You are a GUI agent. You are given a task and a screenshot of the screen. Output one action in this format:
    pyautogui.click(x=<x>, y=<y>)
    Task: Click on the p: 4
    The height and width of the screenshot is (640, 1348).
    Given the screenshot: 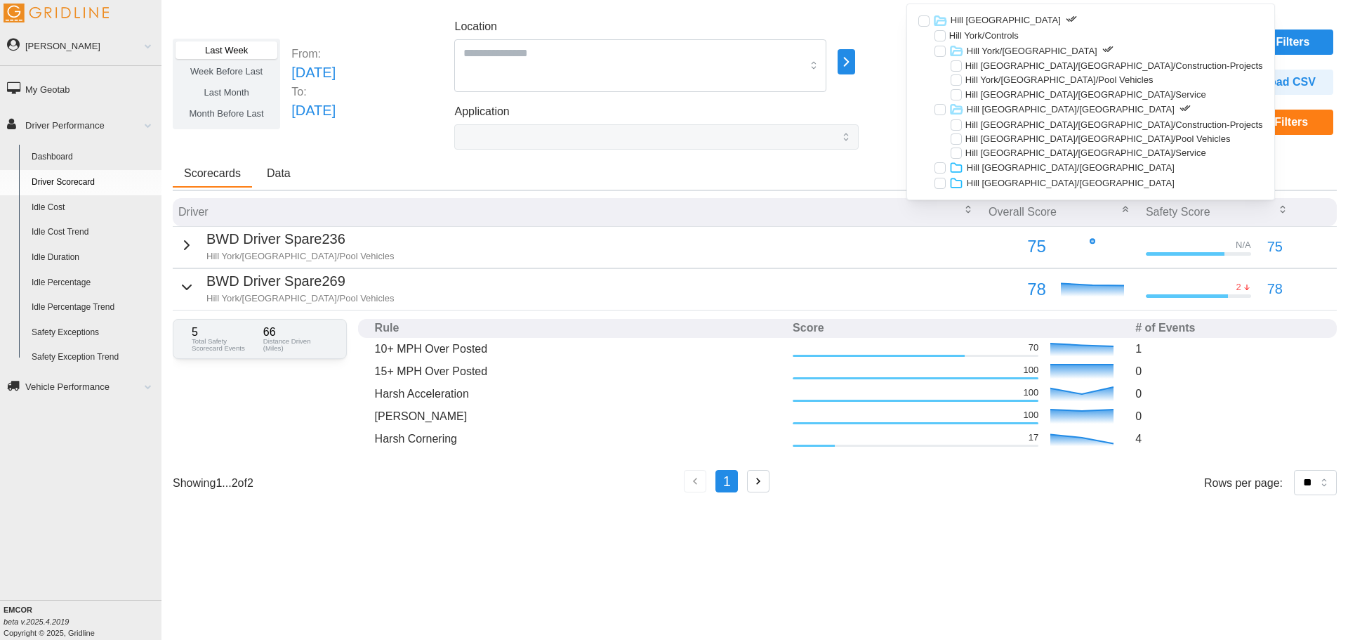 What is the action you would take?
    pyautogui.click(x=1228, y=438)
    